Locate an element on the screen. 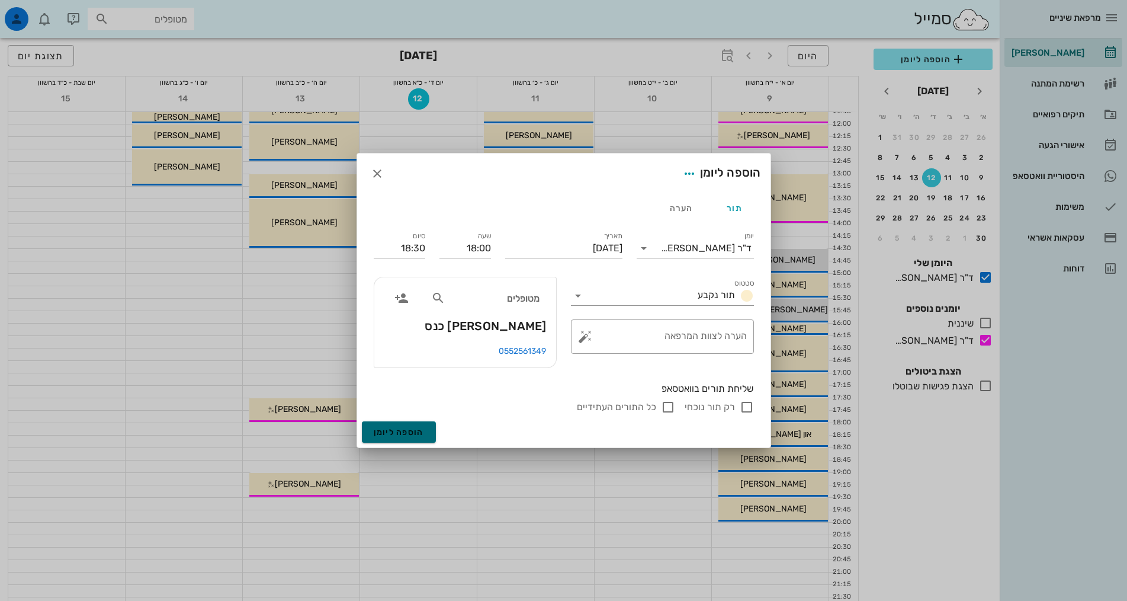  div: סטטוסתור נקבע is located at coordinates (662, 296).